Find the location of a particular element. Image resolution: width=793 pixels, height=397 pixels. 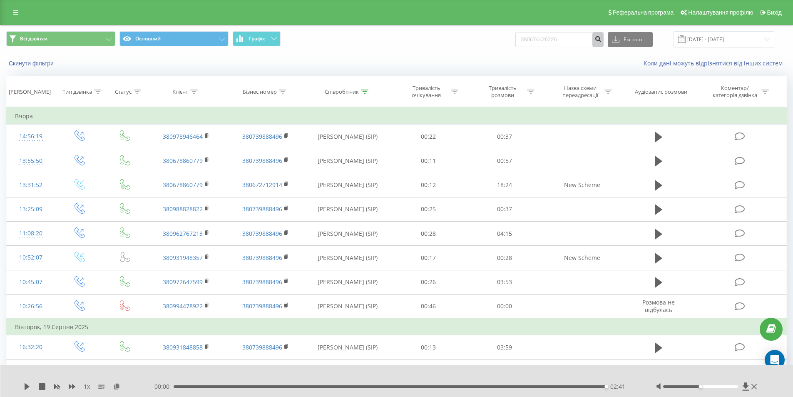

td: 00:57 is located at coordinates (504, 161).